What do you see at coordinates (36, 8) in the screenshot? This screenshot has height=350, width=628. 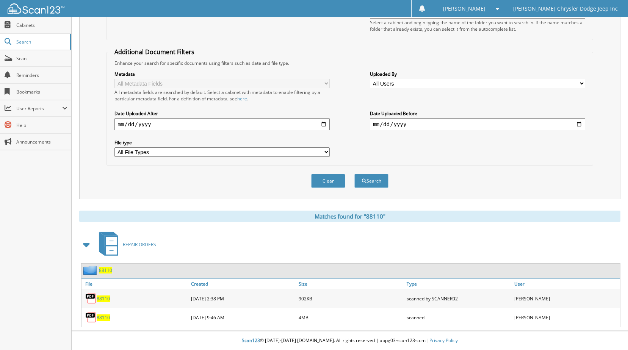 I see `img: scan123-logo-white.svg` at bounding box center [36, 8].